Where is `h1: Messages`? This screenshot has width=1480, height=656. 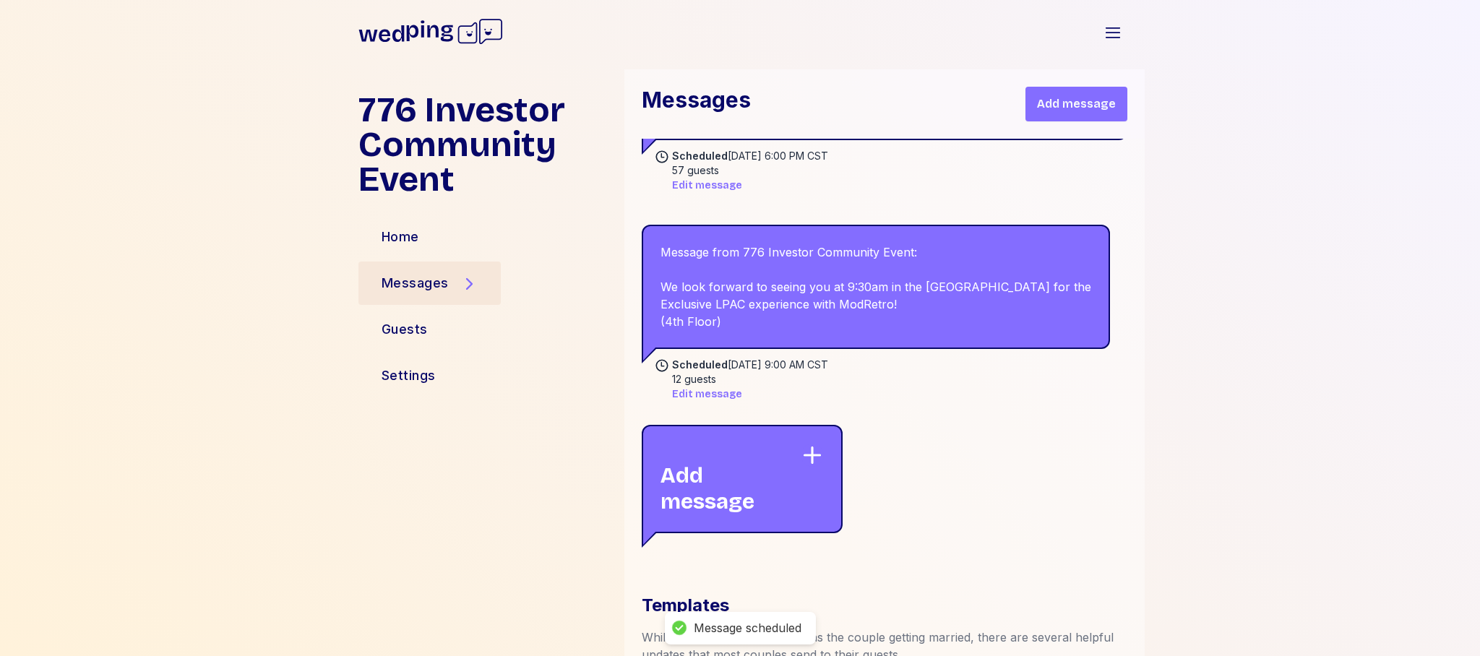
h1: Messages is located at coordinates (696, 104).